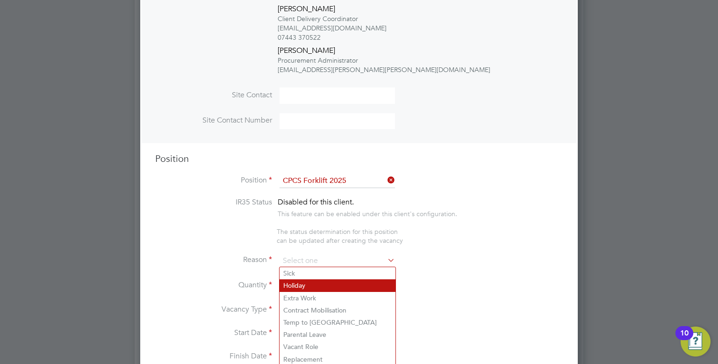 The image size is (718, 364). Describe the element at coordinates (214, 202) in the screenshot. I see `label: IR35 Status` at that location.